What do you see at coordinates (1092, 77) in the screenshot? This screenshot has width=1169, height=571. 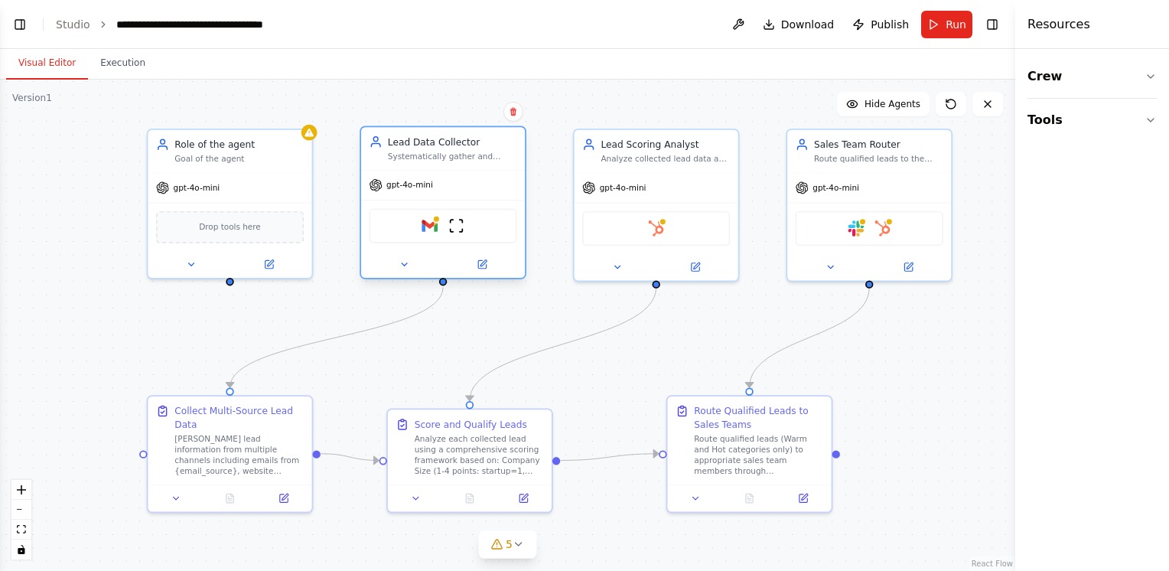 I see `button: Crew` at bounding box center [1092, 77].